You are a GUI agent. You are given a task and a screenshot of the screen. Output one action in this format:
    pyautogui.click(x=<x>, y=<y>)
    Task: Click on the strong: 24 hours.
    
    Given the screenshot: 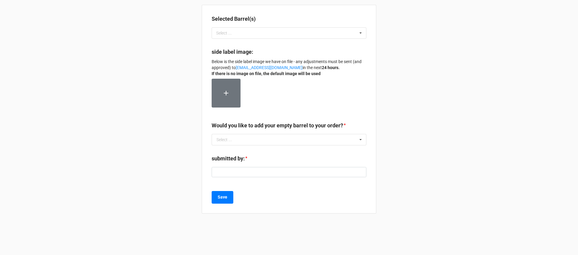 What is the action you would take?
    pyautogui.click(x=330, y=68)
    